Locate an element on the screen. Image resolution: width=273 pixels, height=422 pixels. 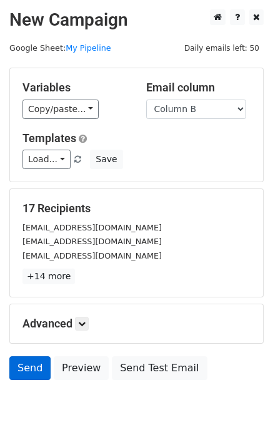
small: Google Sheet: is located at coordinates (60, 48).